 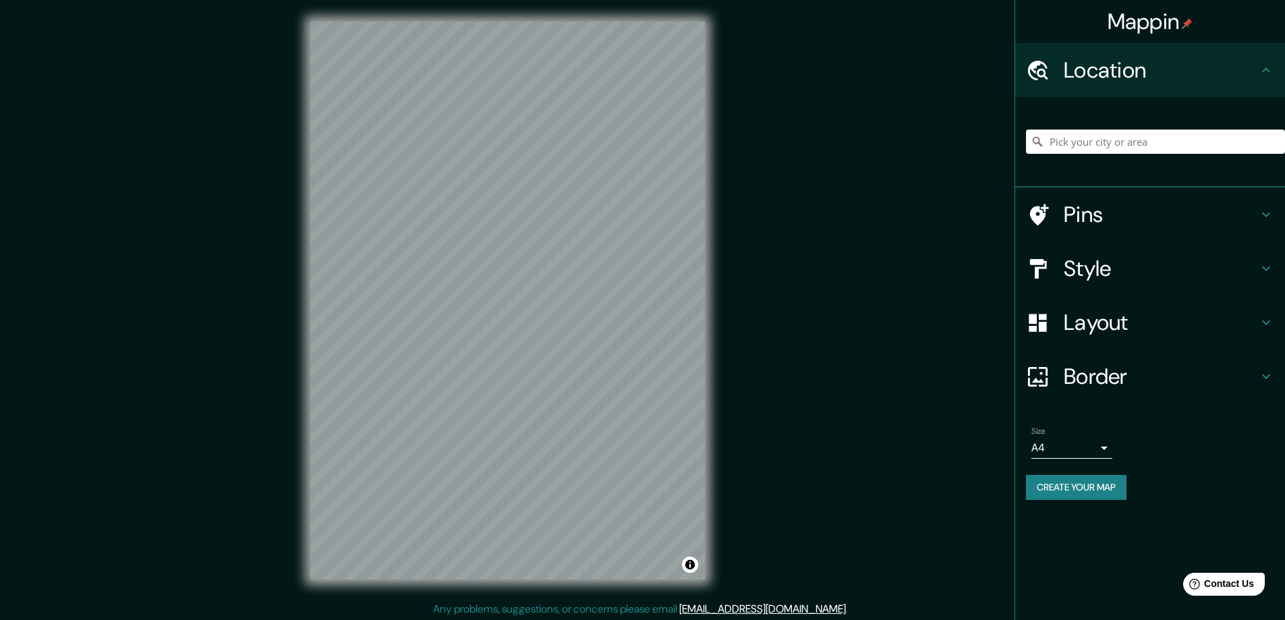 I want to click on div: Pins, so click(x=1150, y=214).